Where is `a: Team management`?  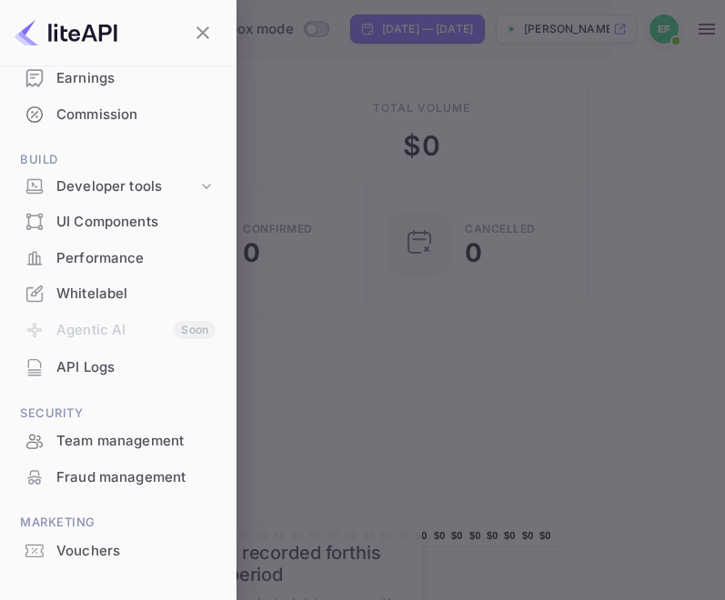
a: Team management is located at coordinates (117, 440).